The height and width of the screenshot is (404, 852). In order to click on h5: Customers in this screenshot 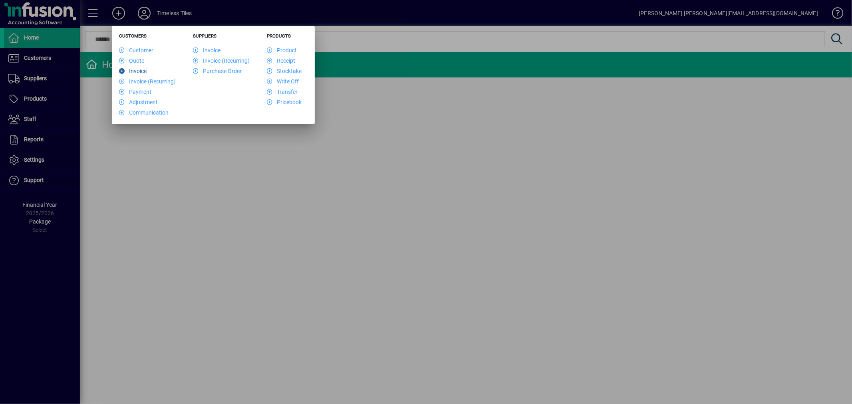, I will do `click(147, 37)`.